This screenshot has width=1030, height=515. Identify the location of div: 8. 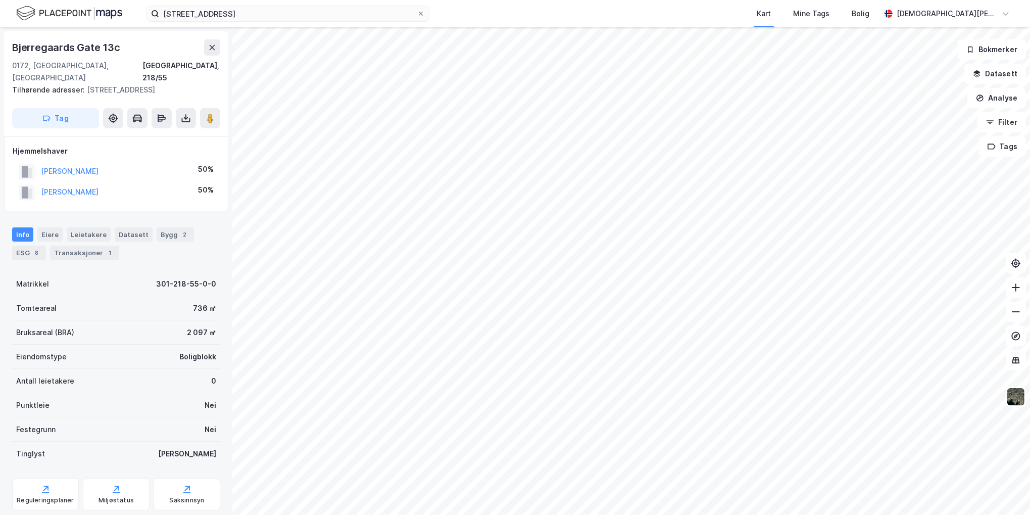
(37, 252).